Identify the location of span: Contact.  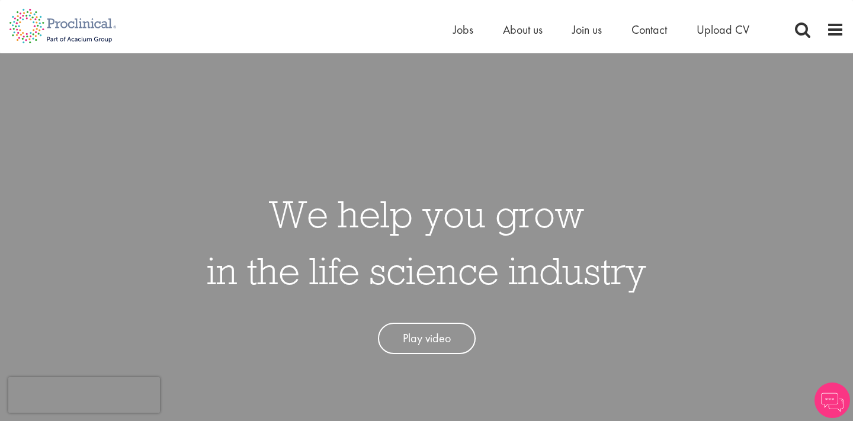
(649, 30).